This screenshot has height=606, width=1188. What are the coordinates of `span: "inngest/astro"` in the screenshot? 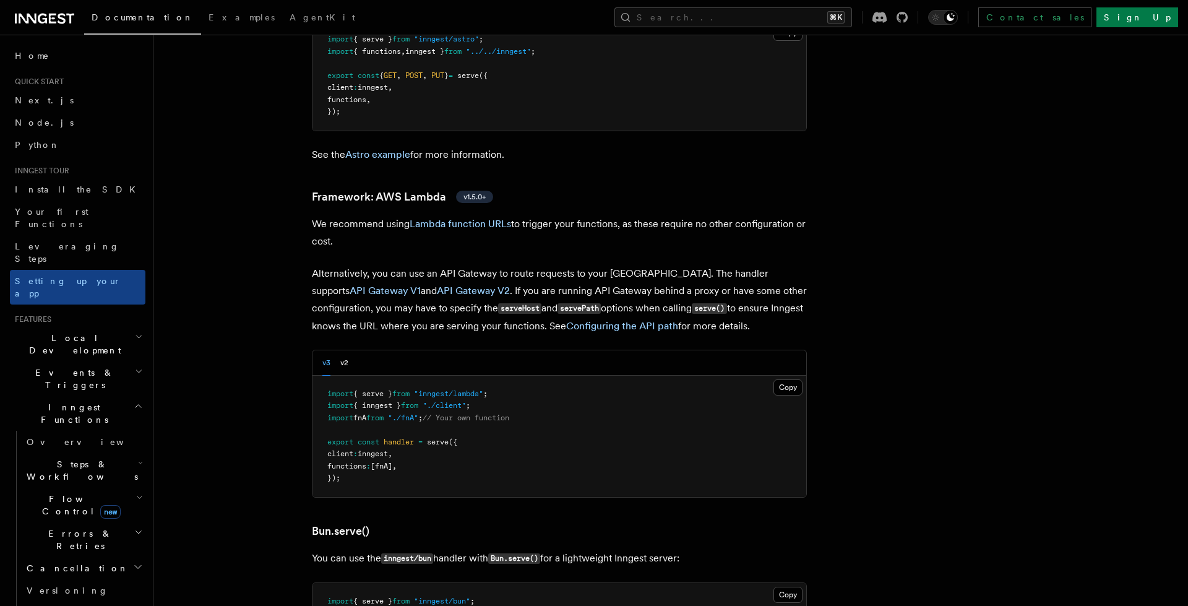 It's located at (446, 39).